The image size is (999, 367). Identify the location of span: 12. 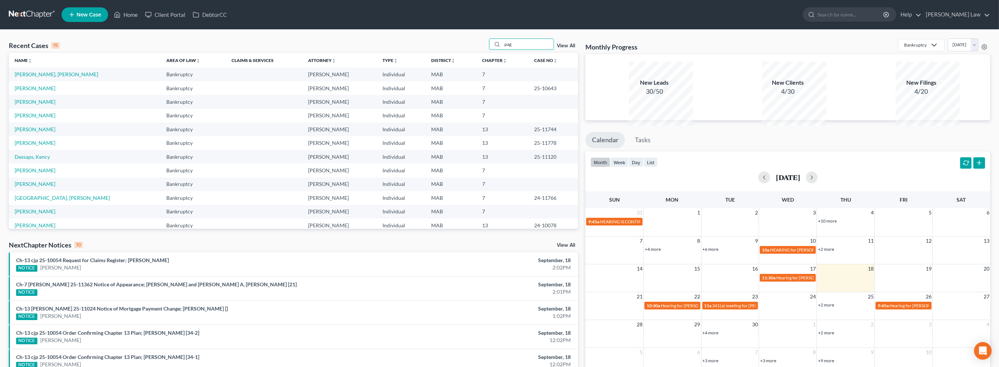
(929, 241).